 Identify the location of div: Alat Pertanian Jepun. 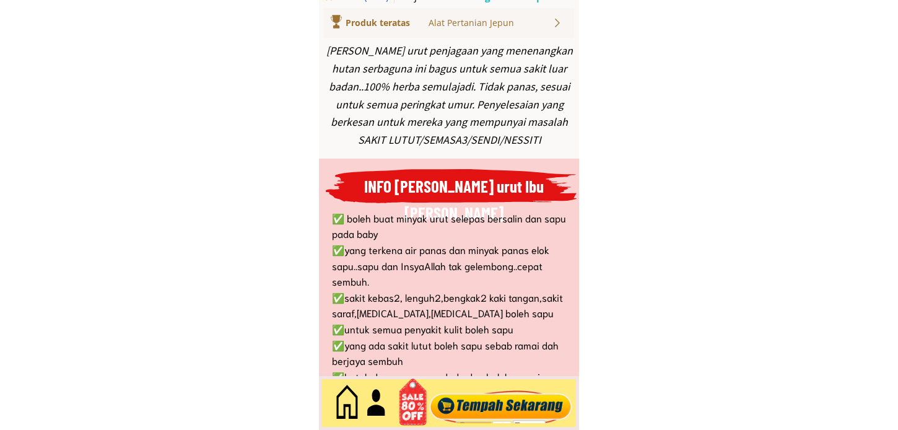
(490, 23).